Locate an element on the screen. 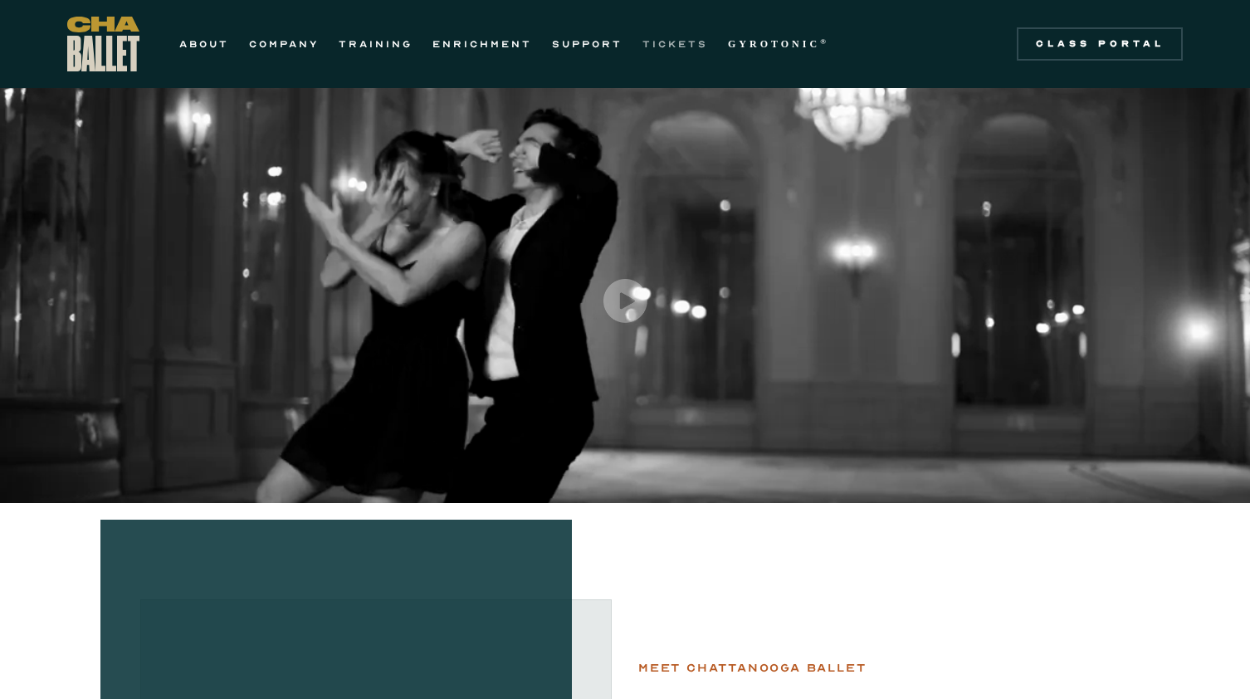  a: GYROTONIC® is located at coordinates (778, 44).